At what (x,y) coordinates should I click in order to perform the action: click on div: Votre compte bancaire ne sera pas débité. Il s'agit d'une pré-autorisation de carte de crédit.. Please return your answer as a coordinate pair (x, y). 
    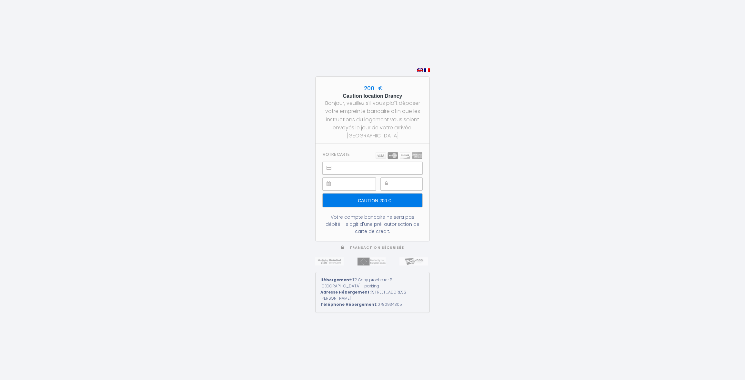
    Looking at the image, I should click on (373, 224).